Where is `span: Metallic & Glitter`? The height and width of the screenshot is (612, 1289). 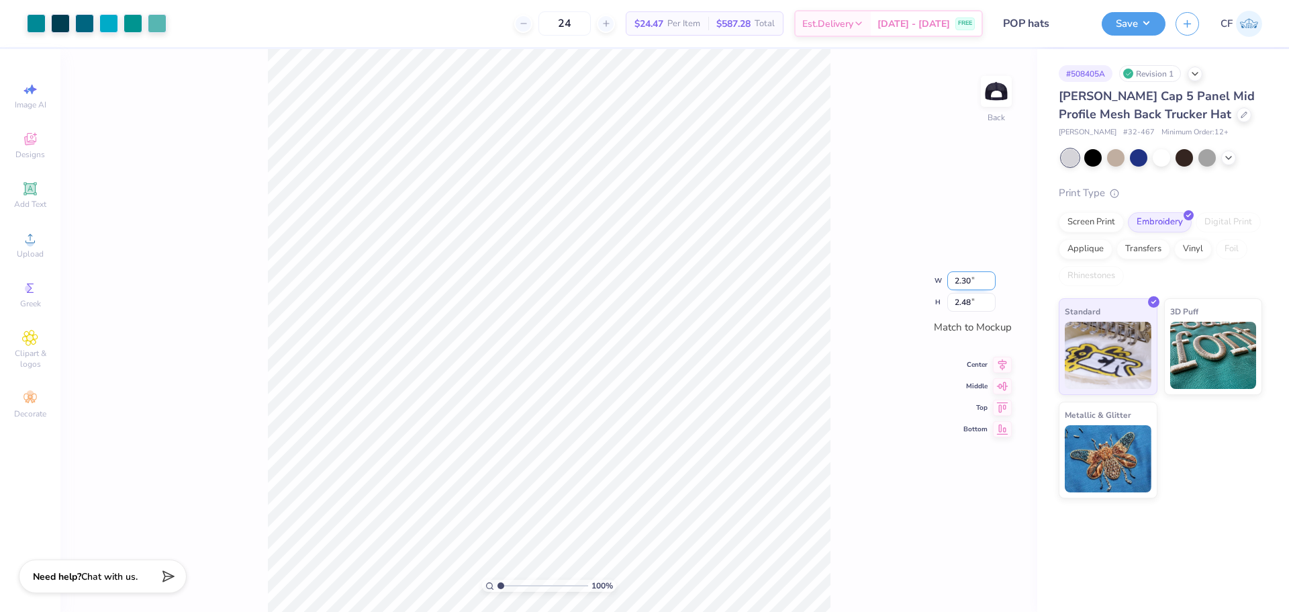 span: Metallic & Glitter is located at coordinates (1097, 414).